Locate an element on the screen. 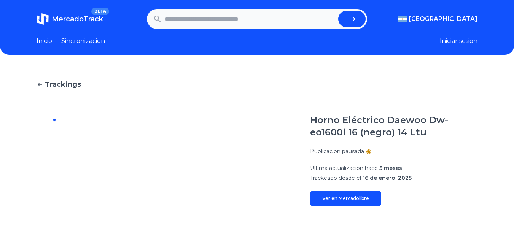  a: Trackings is located at coordinates (257, 84).